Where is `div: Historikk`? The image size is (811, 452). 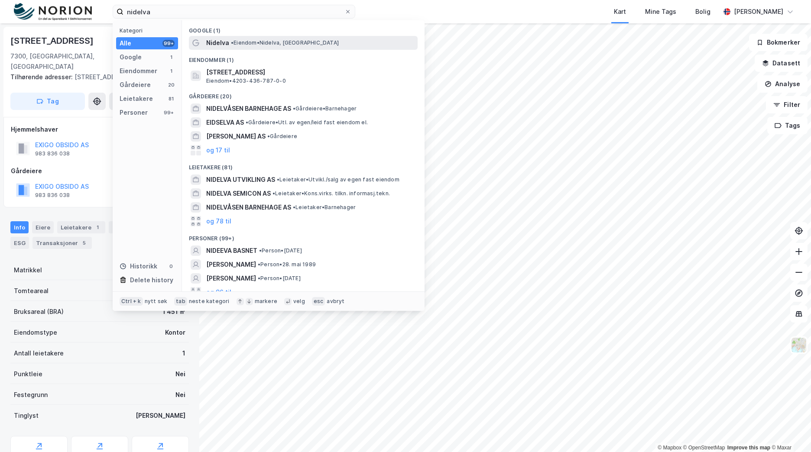 div: Historikk is located at coordinates (138, 266).